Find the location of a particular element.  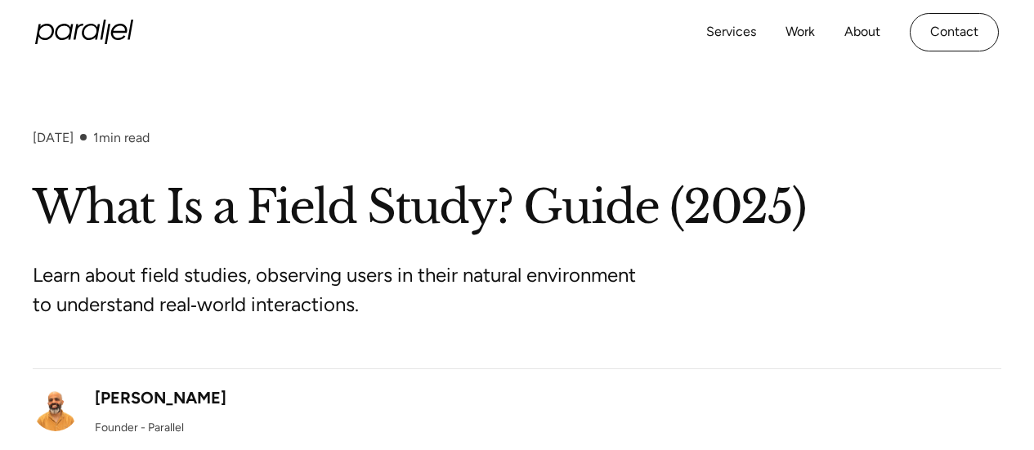

a: Services is located at coordinates (731, 32).